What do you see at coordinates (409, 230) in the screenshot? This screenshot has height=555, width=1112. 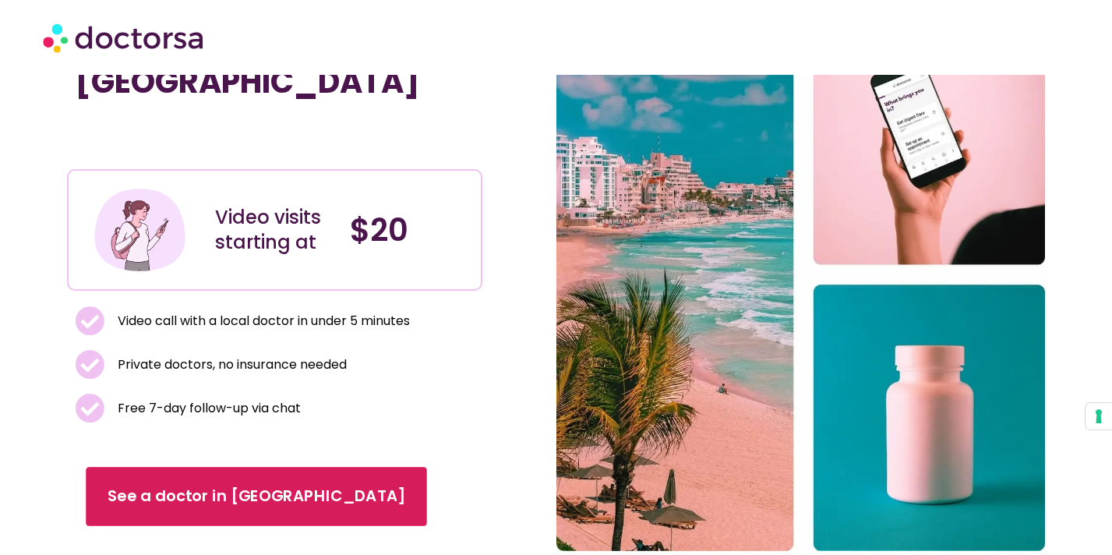 I see `h4: $20` at bounding box center [409, 230].